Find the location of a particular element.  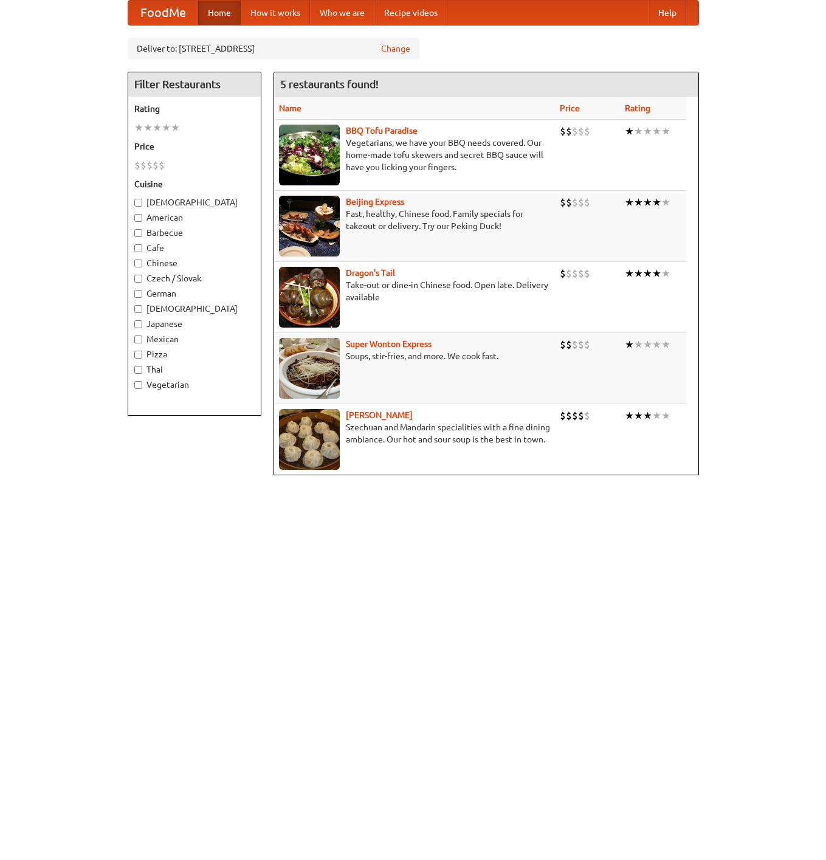

a: Price is located at coordinates (570, 108).